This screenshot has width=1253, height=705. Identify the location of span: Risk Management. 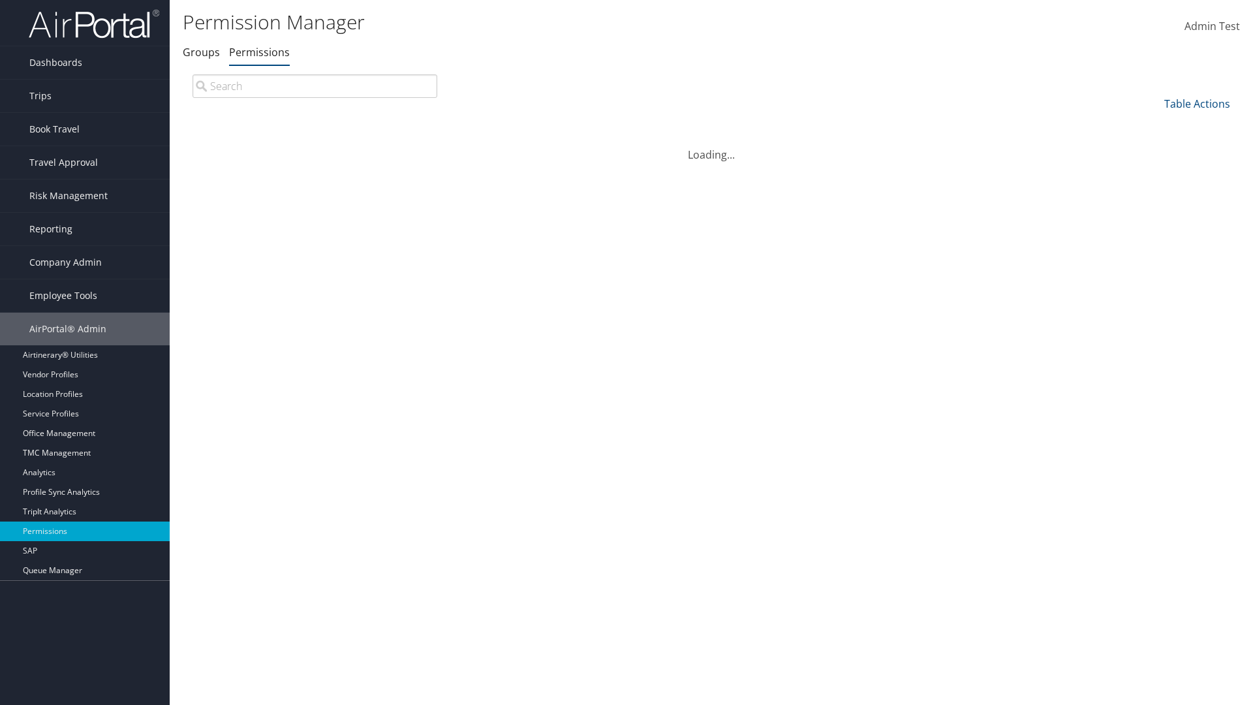
(69, 196).